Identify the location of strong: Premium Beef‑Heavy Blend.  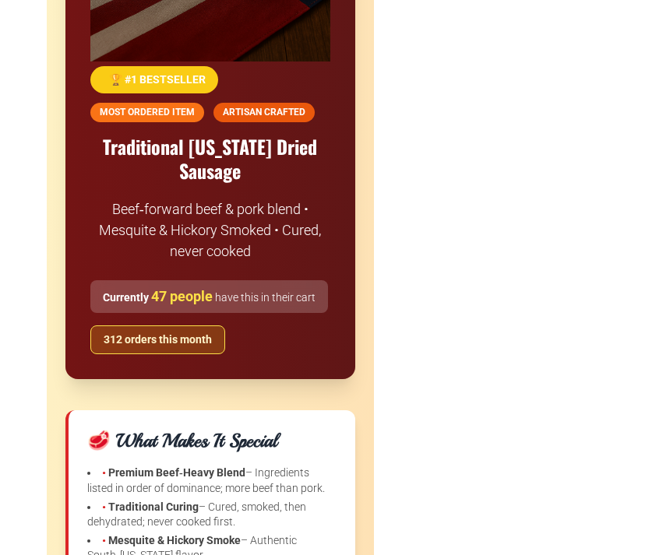
(177, 473).